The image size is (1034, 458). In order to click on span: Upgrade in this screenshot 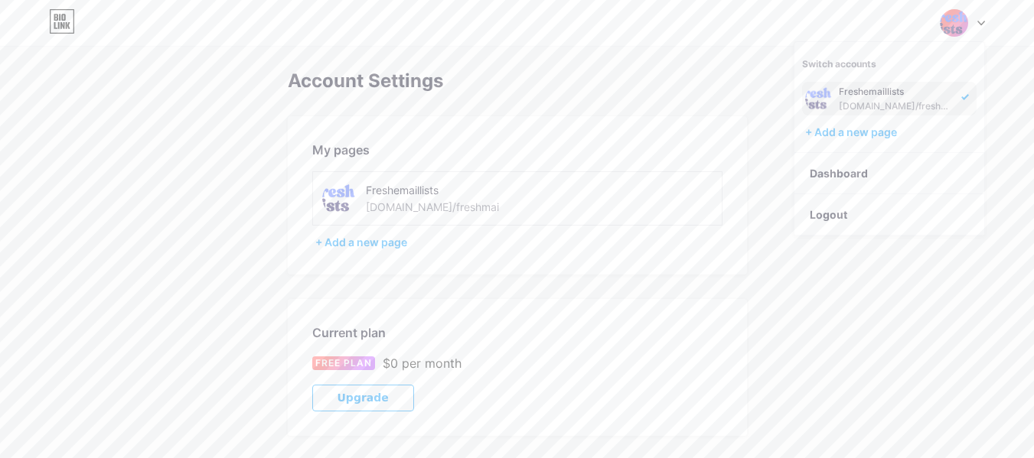, I will do `click(363, 398)`.